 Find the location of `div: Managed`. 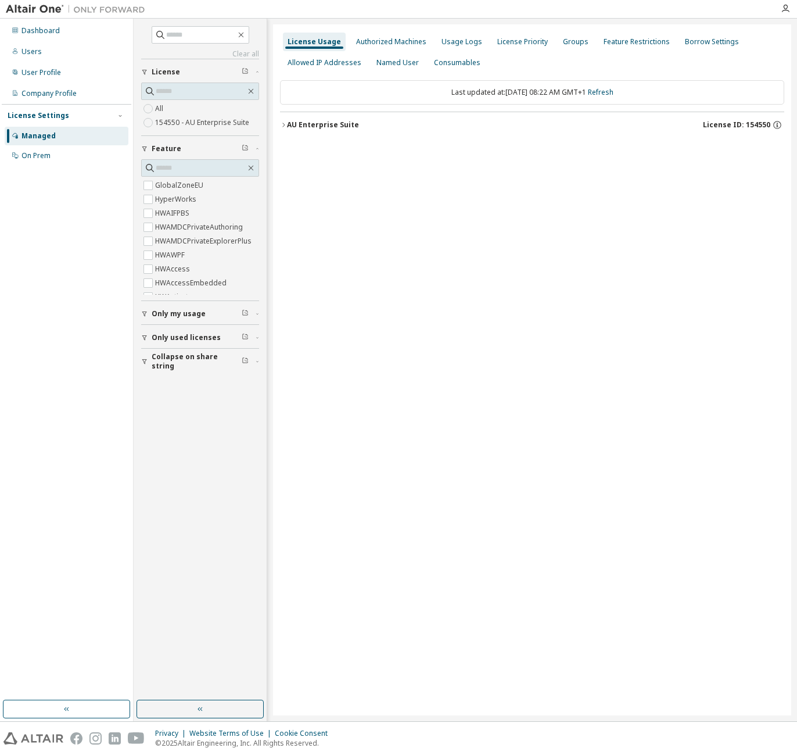

div: Managed is located at coordinates (38, 136).